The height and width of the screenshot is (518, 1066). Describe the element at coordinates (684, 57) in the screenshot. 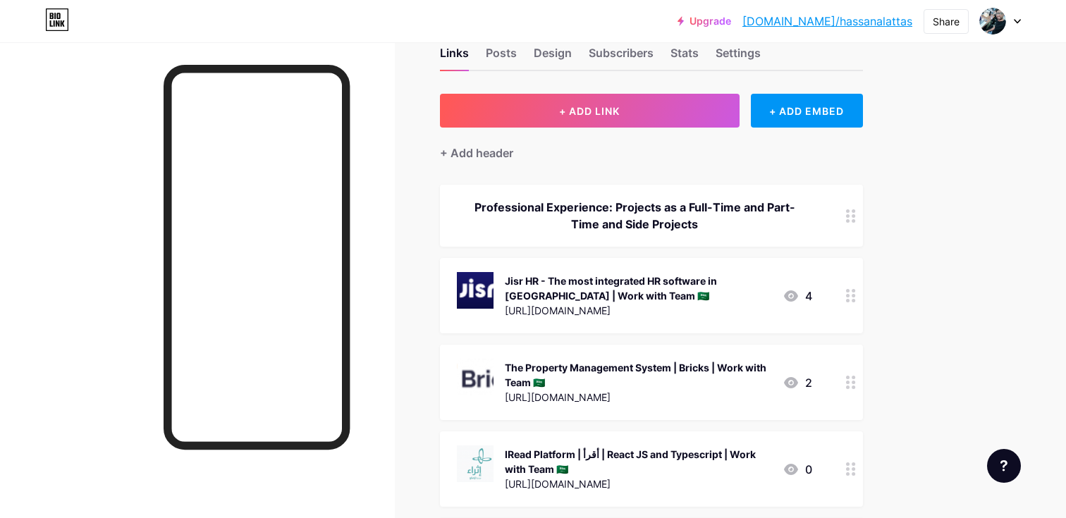

I see `div: Stats` at that location.